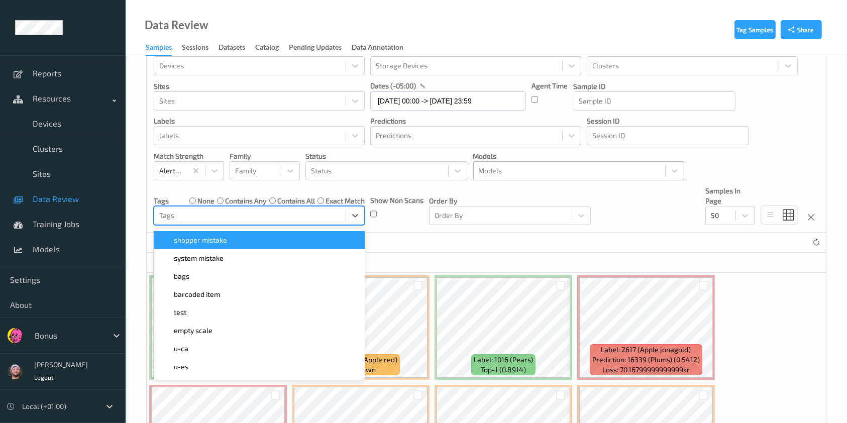 The image size is (847, 423). I want to click on a: Samples, so click(164, 48).